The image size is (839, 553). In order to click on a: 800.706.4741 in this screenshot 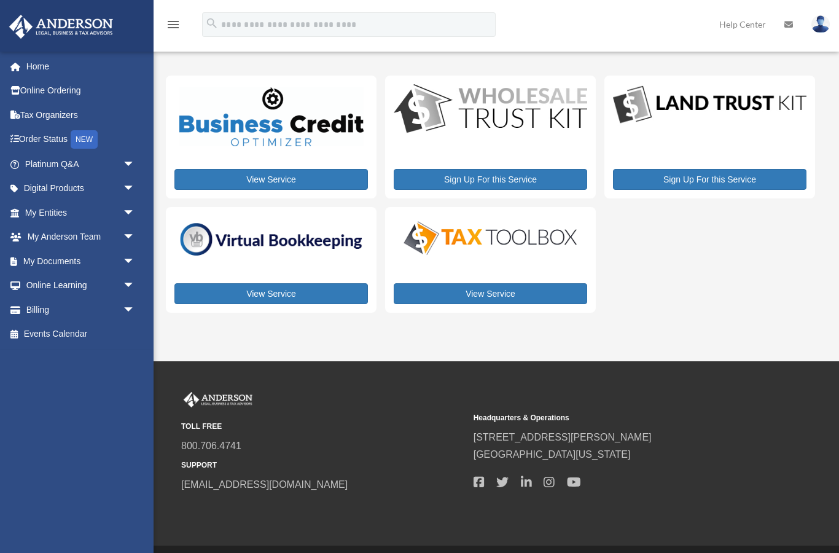, I will do `click(211, 445)`.